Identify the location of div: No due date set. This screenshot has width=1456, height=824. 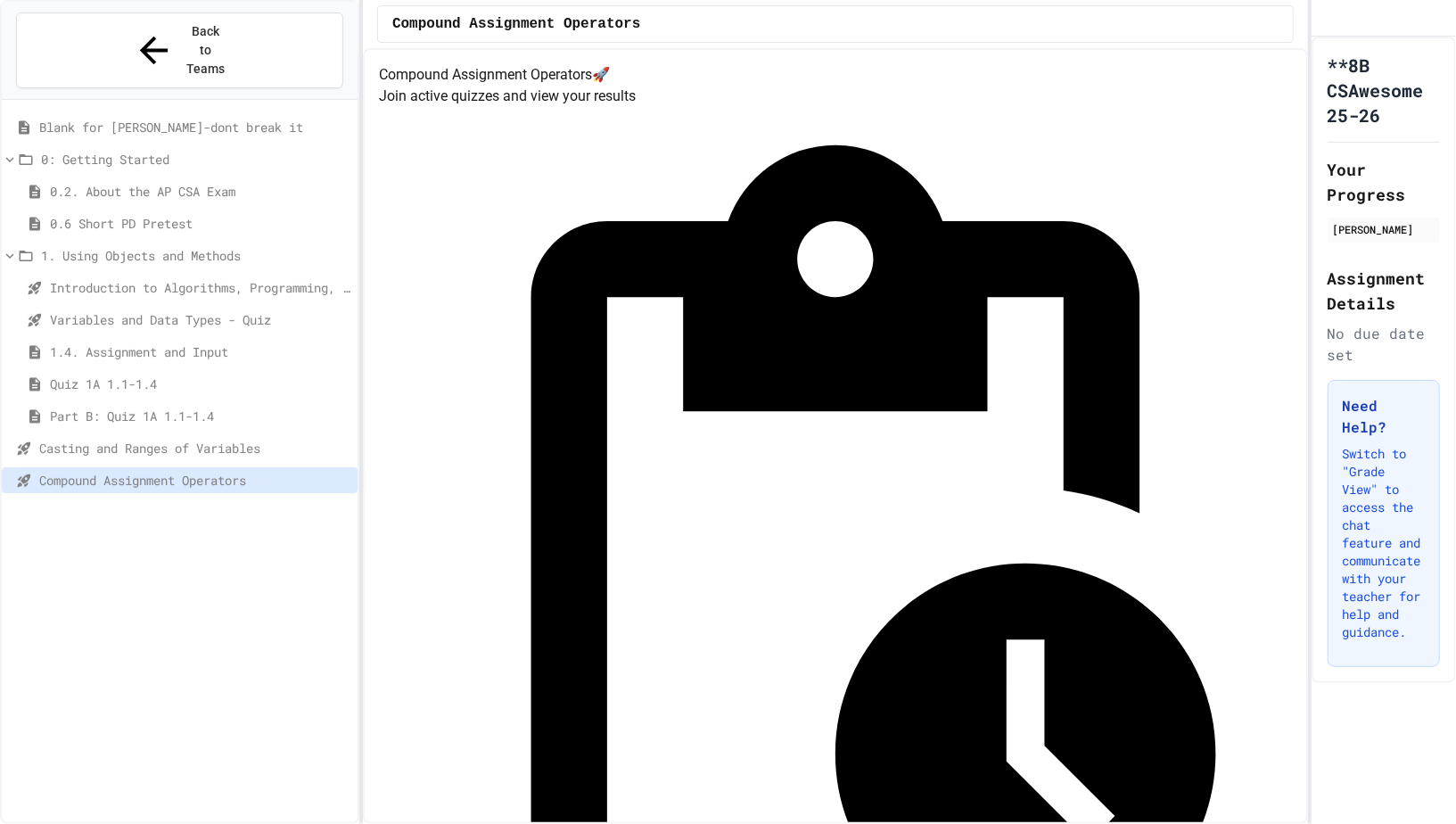
(1384, 344).